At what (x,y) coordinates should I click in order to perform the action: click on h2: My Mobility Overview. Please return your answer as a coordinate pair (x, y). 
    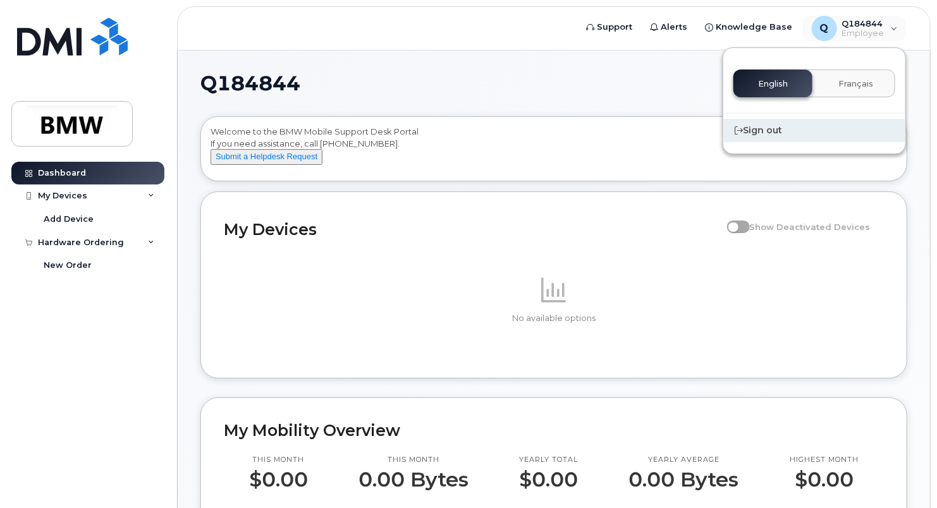
    Looking at the image, I should click on (554, 431).